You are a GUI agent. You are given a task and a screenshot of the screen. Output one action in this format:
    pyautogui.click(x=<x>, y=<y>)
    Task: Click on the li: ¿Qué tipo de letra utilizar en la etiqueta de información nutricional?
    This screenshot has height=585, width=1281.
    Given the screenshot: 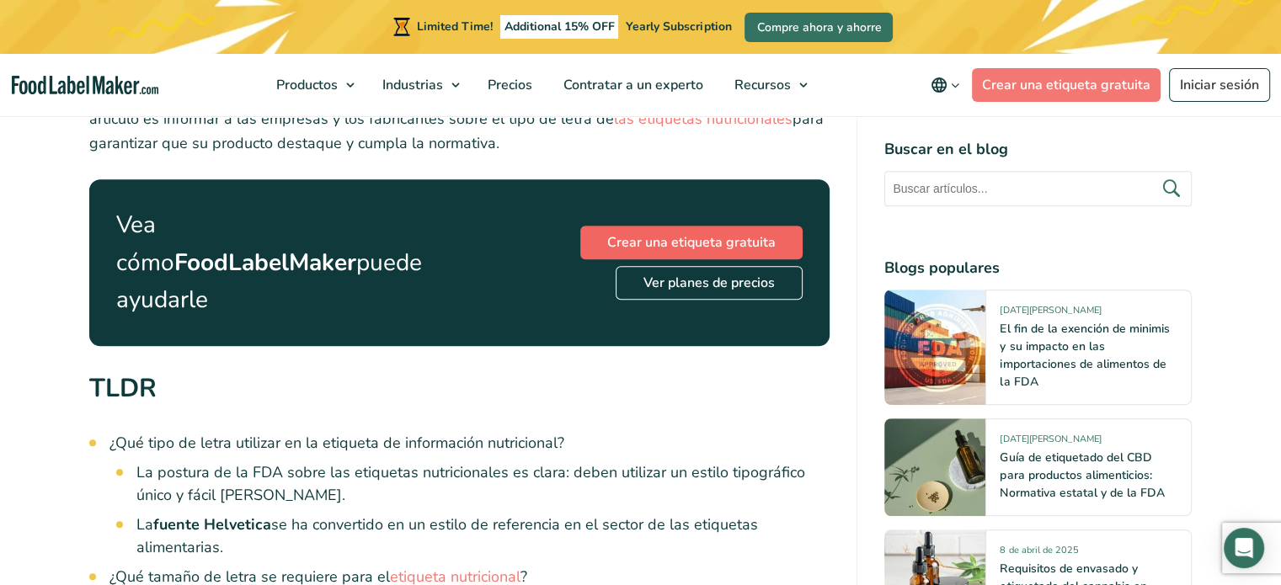 What is the action you would take?
    pyautogui.click(x=470, y=495)
    